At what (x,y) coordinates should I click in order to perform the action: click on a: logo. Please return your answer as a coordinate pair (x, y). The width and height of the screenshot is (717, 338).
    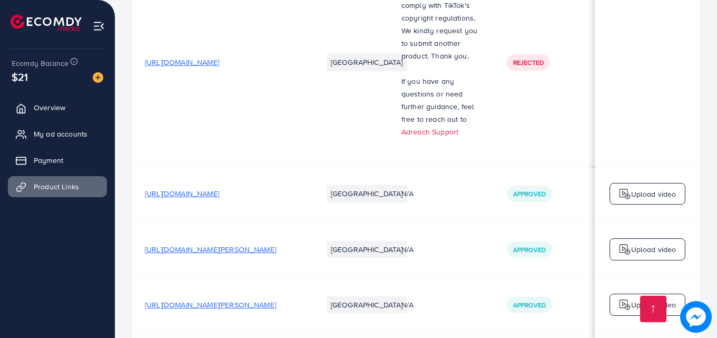
    Looking at the image, I should click on (46, 23).